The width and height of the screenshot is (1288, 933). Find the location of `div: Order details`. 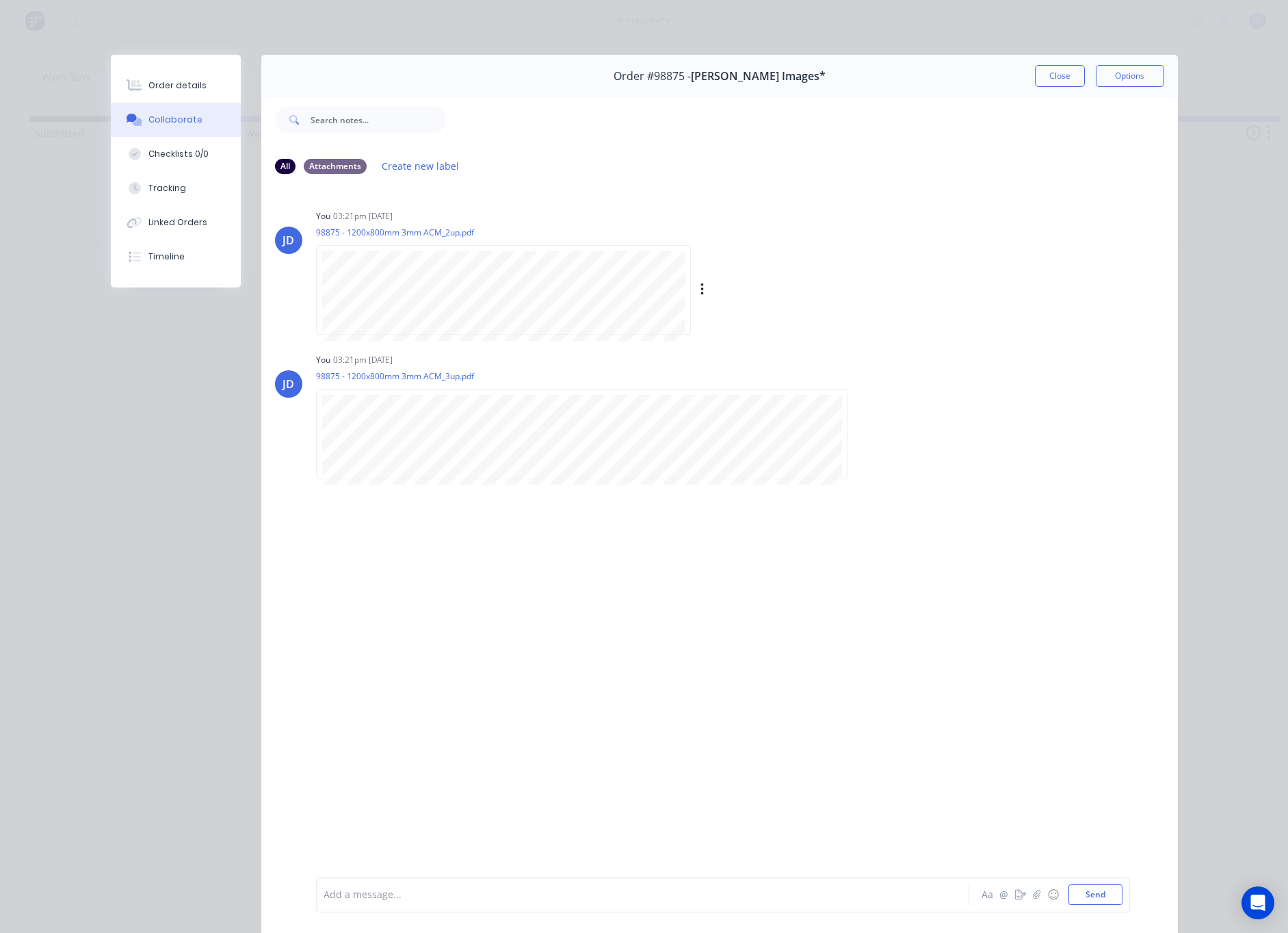

div: Order details is located at coordinates (177, 86).